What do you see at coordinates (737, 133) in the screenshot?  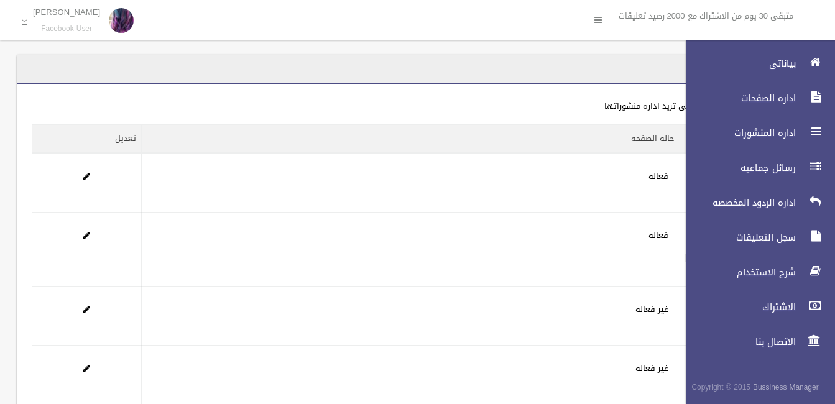 I see `span: اداره المنشورات` at bounding box center [737, 133].